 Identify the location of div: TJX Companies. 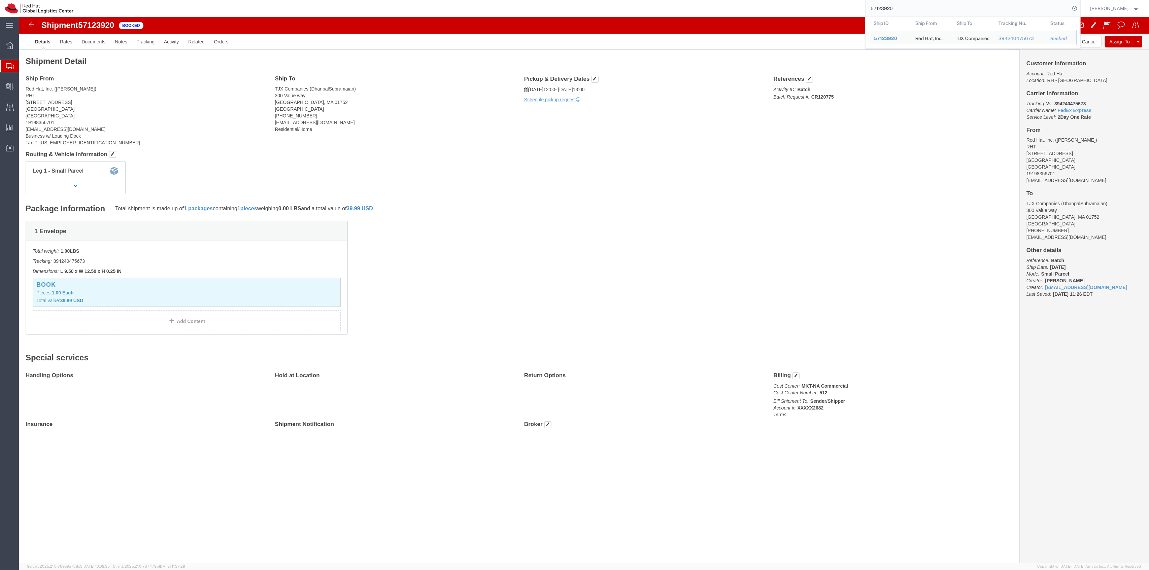
(973, 37).